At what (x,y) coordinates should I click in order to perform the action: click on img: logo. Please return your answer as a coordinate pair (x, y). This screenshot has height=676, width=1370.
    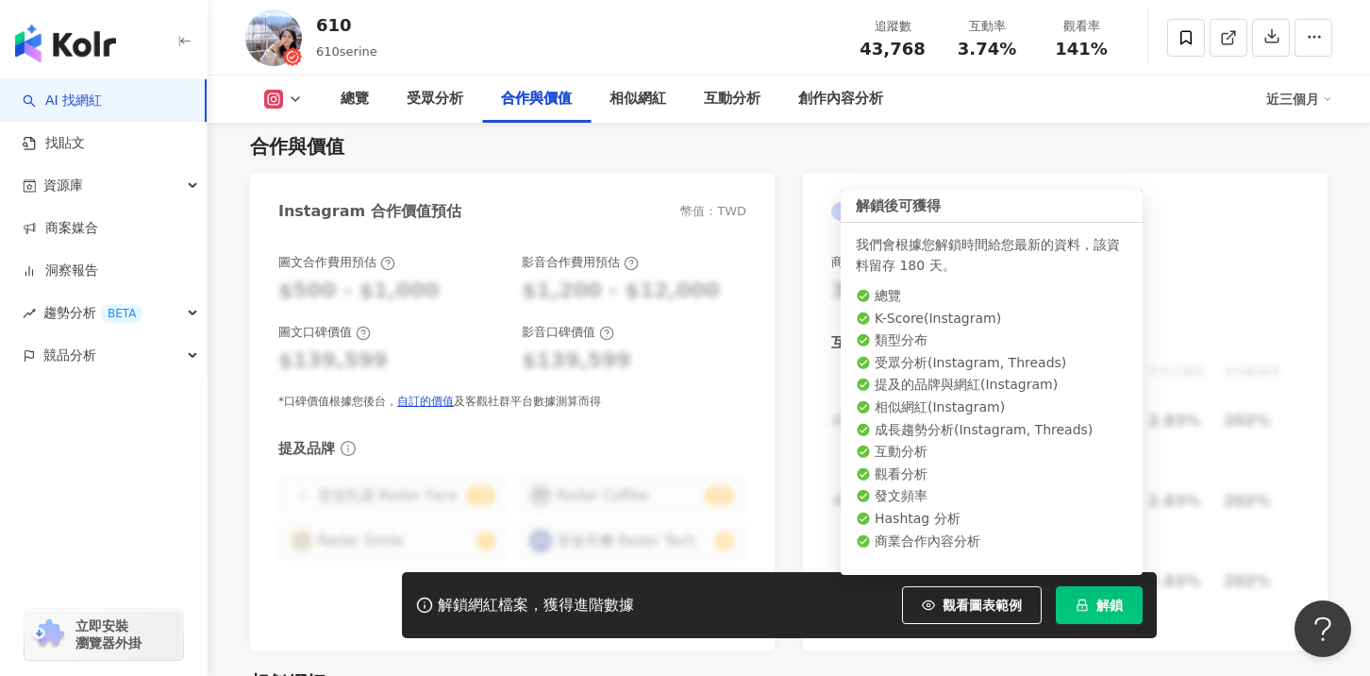
    Looking at the image, I should click on (65, 43).